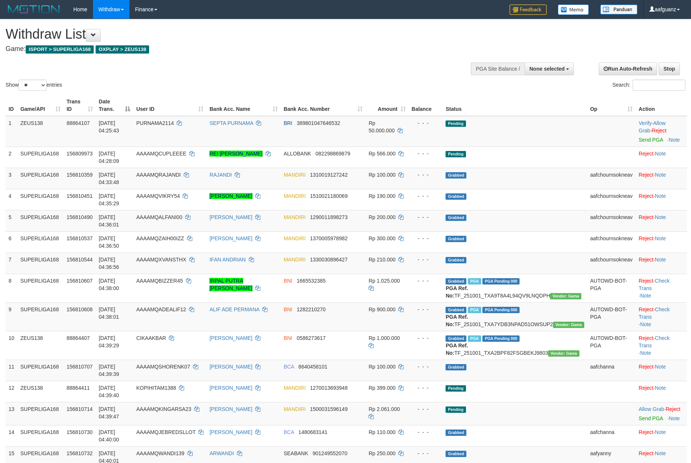 The width and height of the screenshot is (691, 463). I want to click on b: PGA Ref. No:, so click(457, 321).